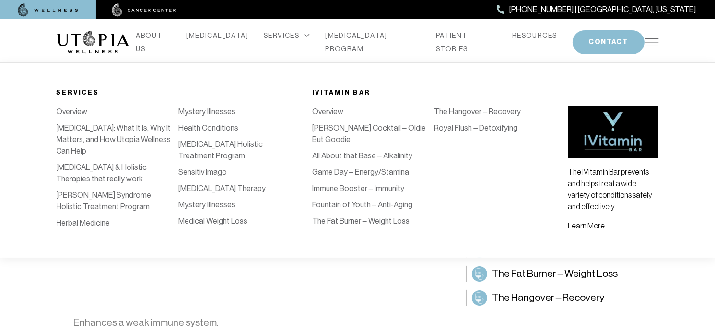 The height and width of the screenshot is (334, 715). I want to click on img: vitamin bar, so click(613, 132).